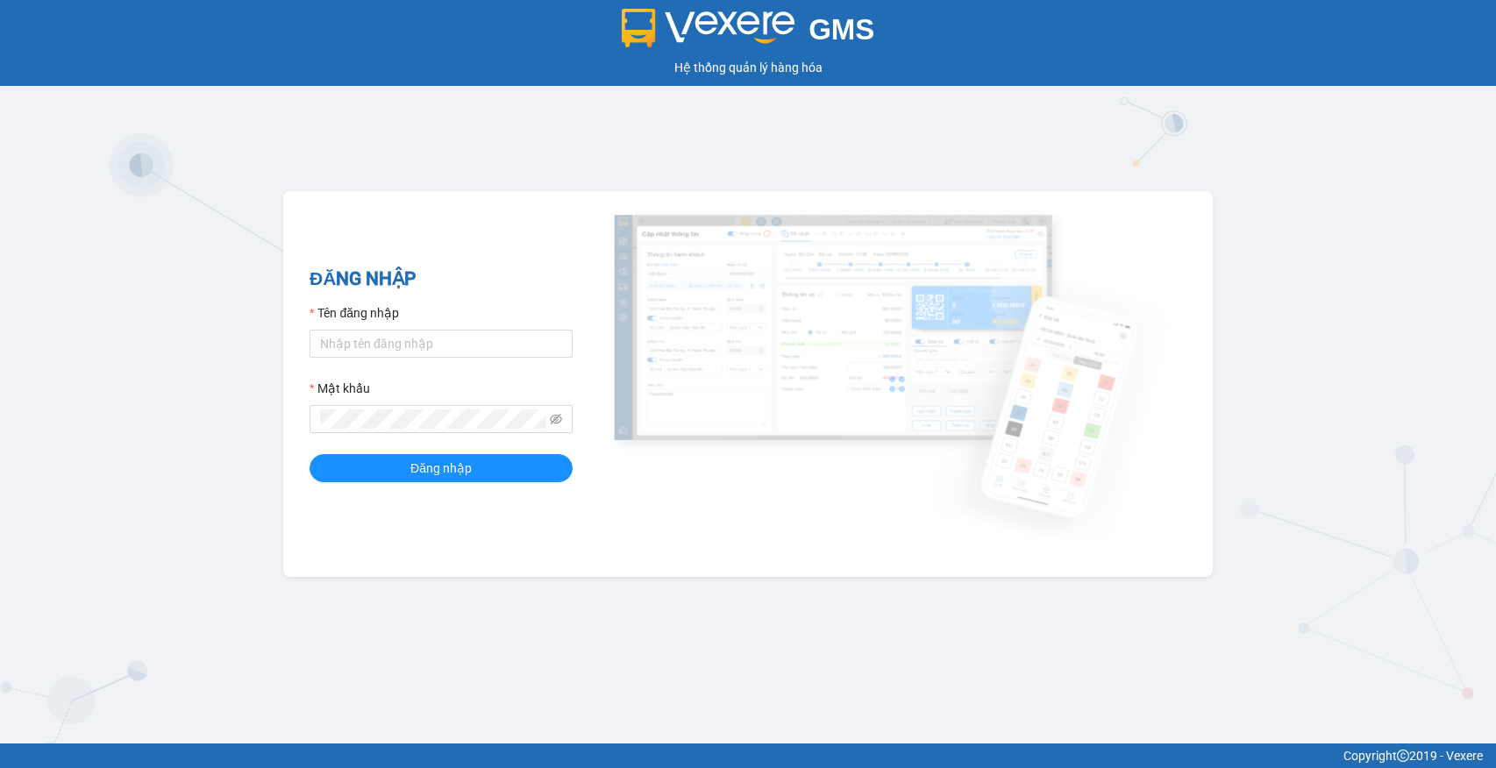 Image resolution: width=1496 pixels, height=768 pixels. What do you see at coordinates (1403, 756) in the screenshot?
I see `span: copyright` at bounding box center [1403, 756].